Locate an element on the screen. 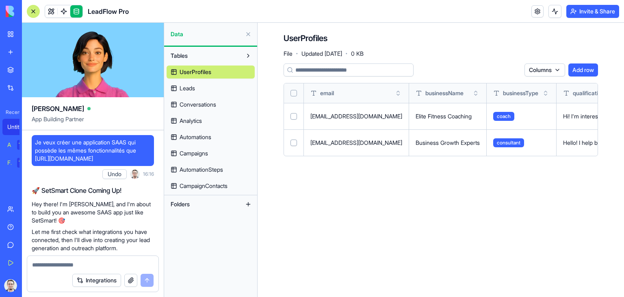  span: Recent is located at coordinates (11, 112).